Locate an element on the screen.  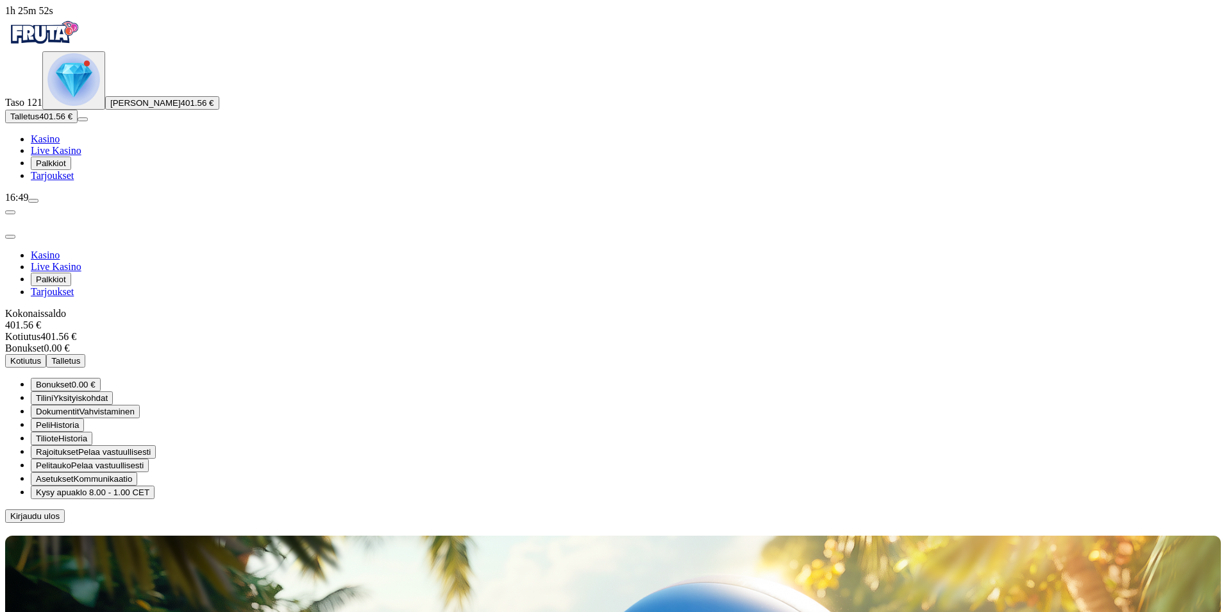
span: Tiliote is located at coordinates (47, 438).